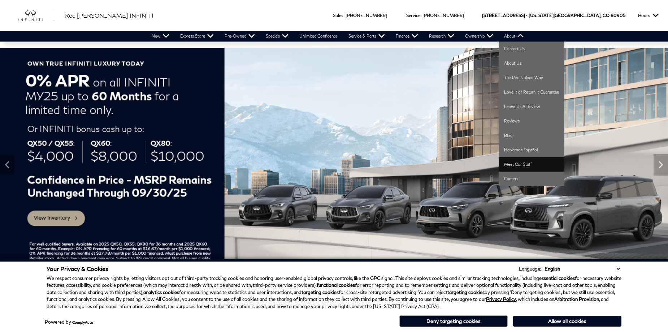  Describe the element at coordinates (531, 49) in the screenshot. I see `a: Contact Us` at that location.